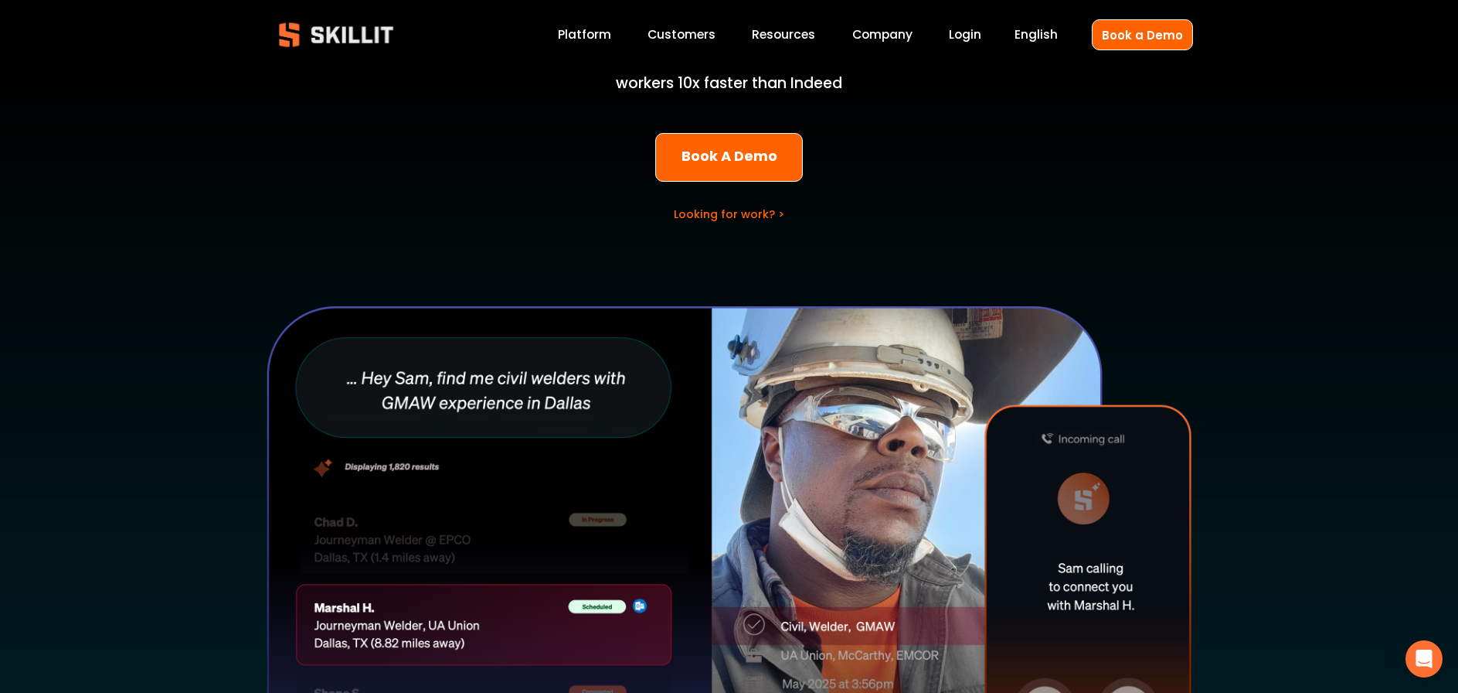 The width and height of the screenshot is (1458, 693). Describe the element at coordinates (729, 157) in the screenshot. I see `a: Book A Demo` at that location.